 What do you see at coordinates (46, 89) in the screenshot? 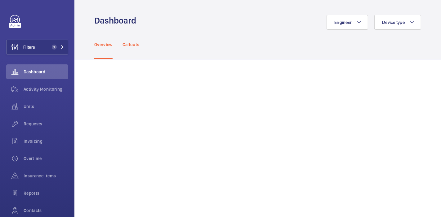
I see `span: Activity Monitoring` at bounding box center [46, 89].